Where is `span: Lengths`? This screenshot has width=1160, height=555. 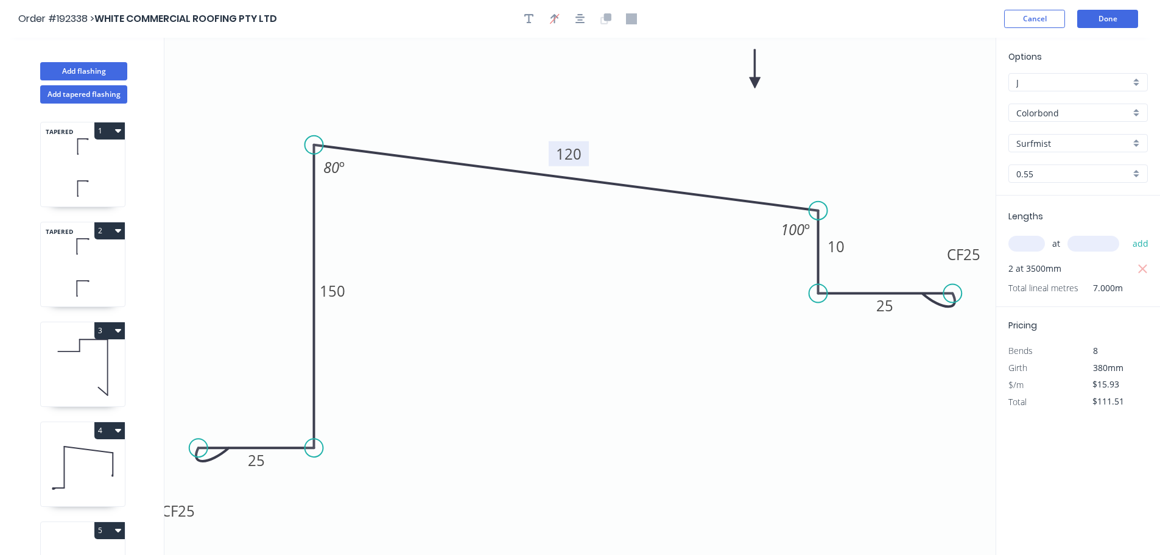
span: Lengths is located at coordinates (1025, 216).